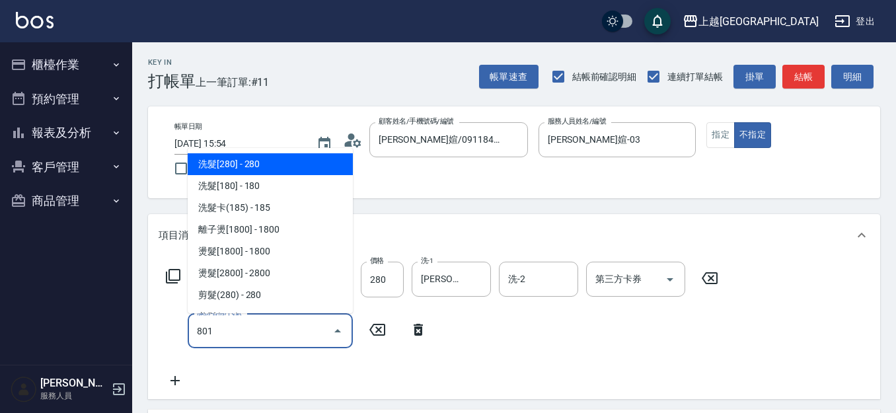 Image resolution: width=896 pixels, height=413 pixels. What do you see at coordinates (803, 77) in the screenshot?
I see `button: 結帳` at bounding box center [803, 77].